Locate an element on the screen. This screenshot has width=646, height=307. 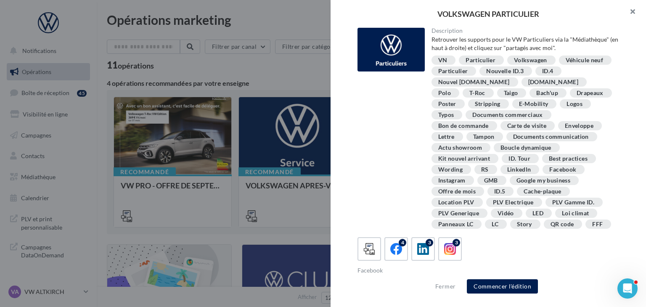
div: T-Roc is located at coordinates (478, 93).